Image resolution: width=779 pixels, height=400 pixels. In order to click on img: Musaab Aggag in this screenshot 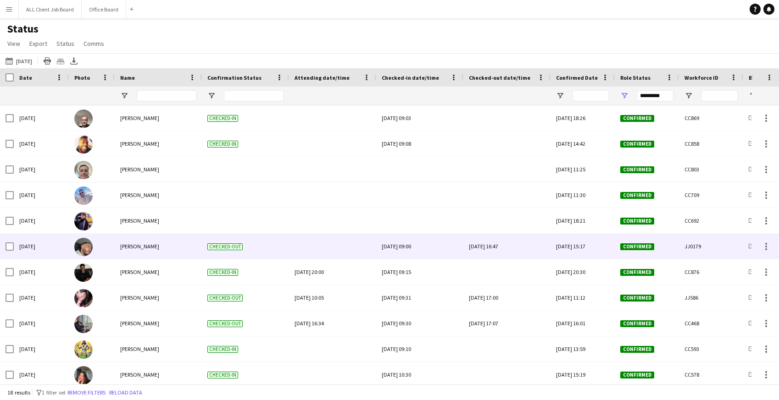, I will do `click(83, 273)`.